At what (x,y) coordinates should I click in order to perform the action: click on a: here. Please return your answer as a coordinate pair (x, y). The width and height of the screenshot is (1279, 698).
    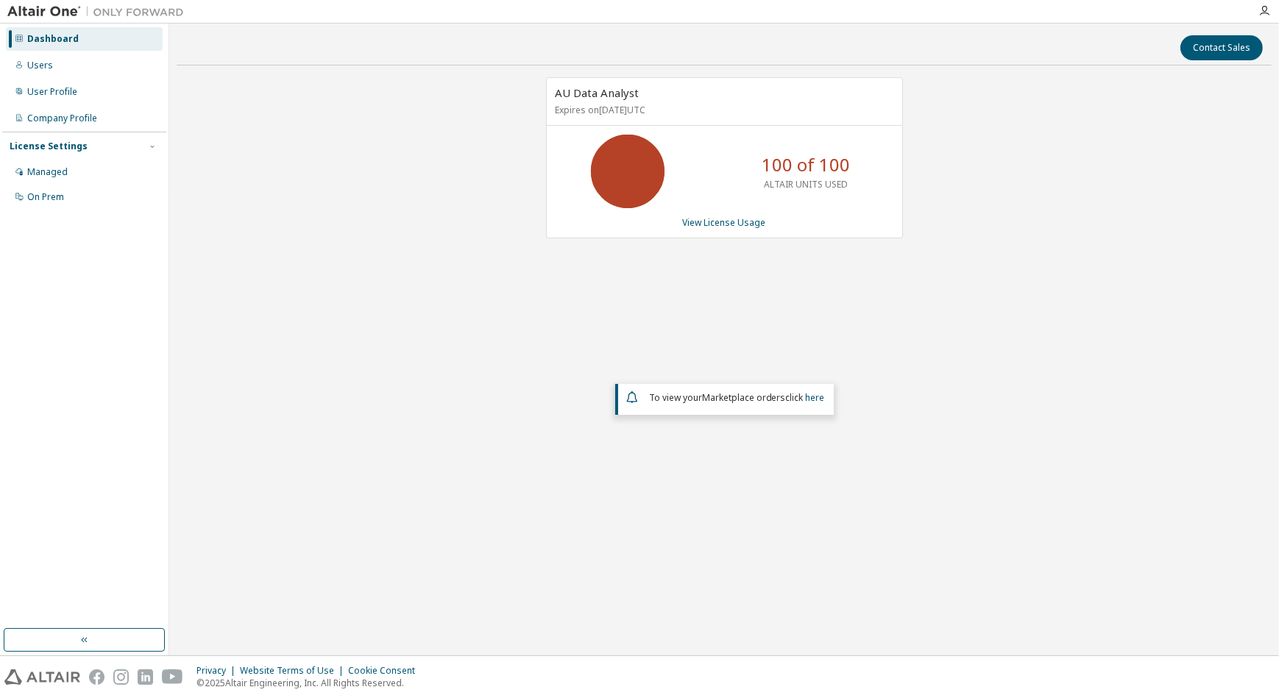
    Looking at the image, I should click on (815, 397).